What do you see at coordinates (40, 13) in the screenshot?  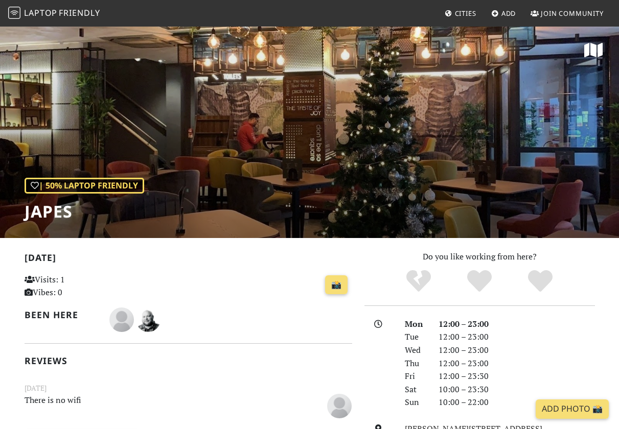 I see `span: Laptop` at bounding box center [40, 13].